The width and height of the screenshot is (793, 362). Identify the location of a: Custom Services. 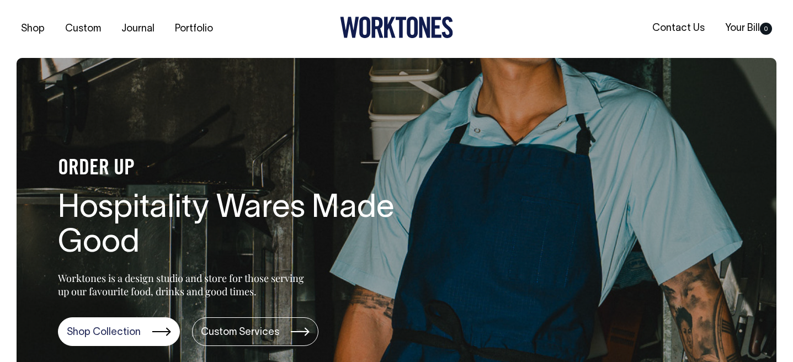
(255, 332).